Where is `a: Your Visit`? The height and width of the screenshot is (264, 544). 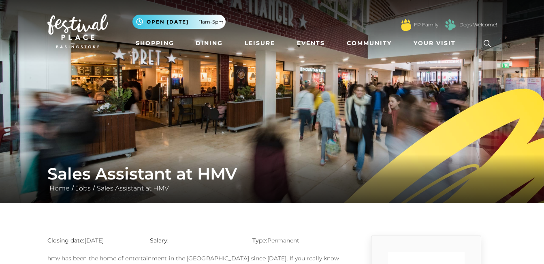 a: Your Visit is located at coordinates (437, 43).